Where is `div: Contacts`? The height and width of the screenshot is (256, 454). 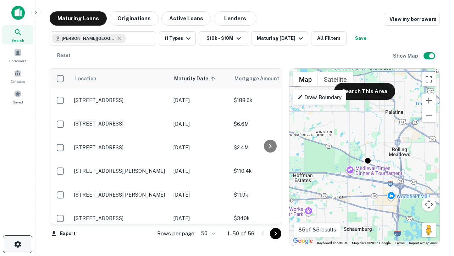
div: Contacts is located at coordinates (18, 76).